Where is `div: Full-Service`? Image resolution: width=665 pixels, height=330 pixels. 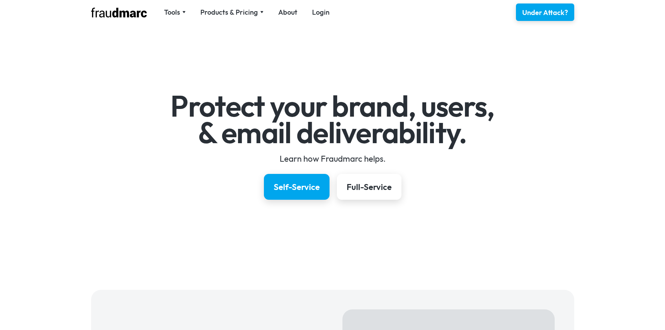
div: Full-Service is located at coordinates (369, 187).